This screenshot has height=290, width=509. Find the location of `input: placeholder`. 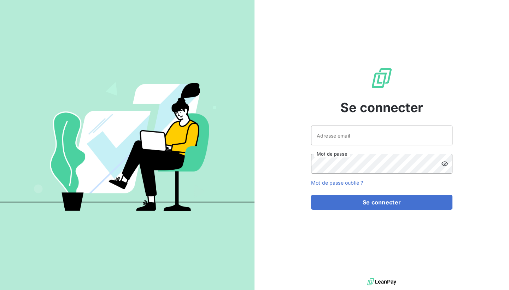

input: placeholder is located at coordinates (381, 135).